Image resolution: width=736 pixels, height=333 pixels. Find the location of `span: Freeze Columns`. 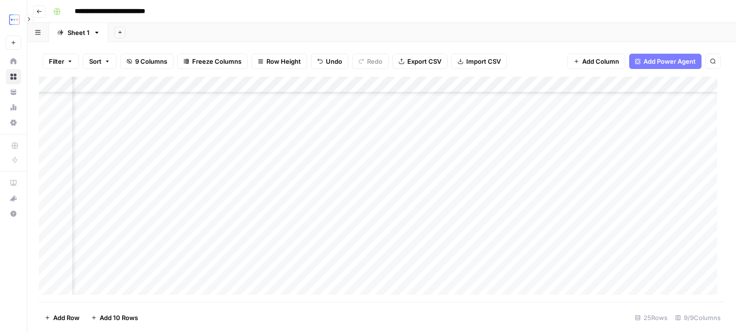

span: Freeze Columns is located at coordinates (217, 61).